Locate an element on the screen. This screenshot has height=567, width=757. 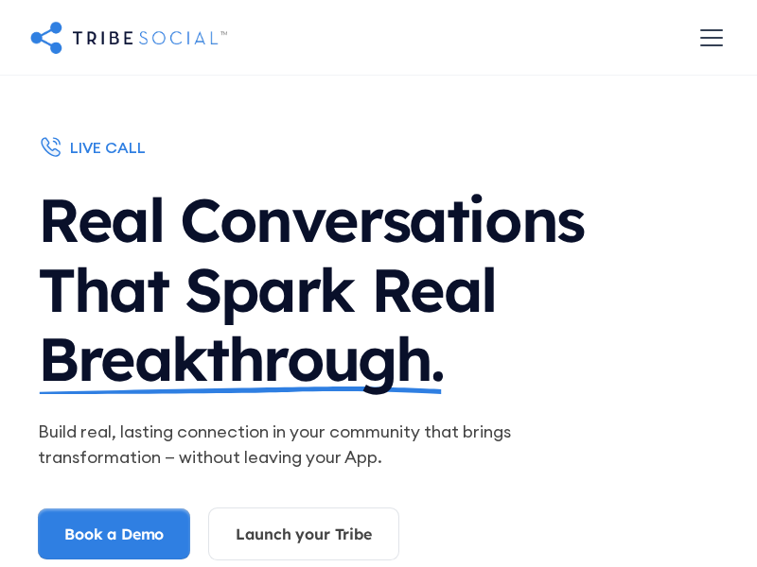
div: live call is located at coordinates (108, 148).